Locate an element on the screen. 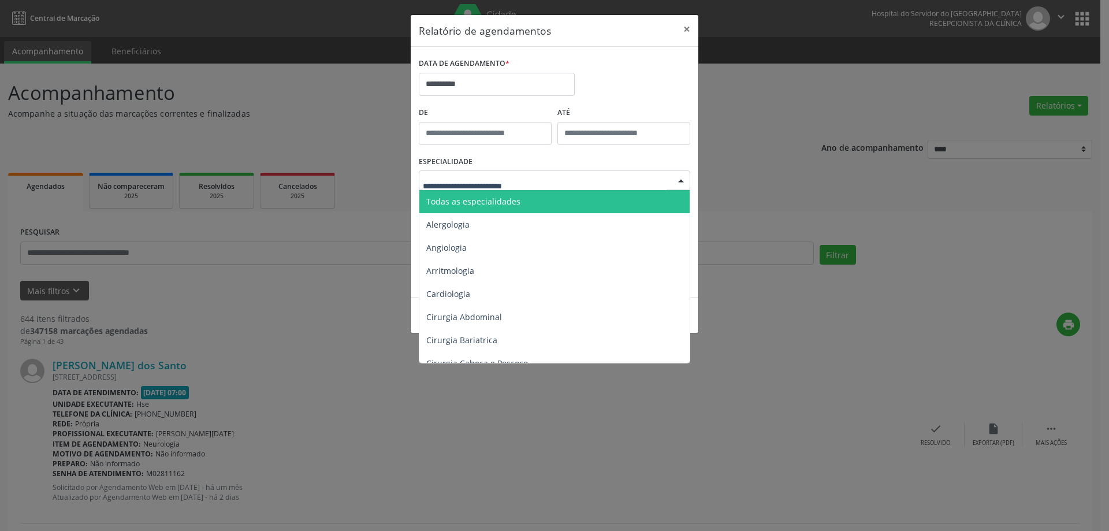 This screenshot has height=531, width=1109. h5: Relatório de agendamentos is located at coordinates (485, 31).